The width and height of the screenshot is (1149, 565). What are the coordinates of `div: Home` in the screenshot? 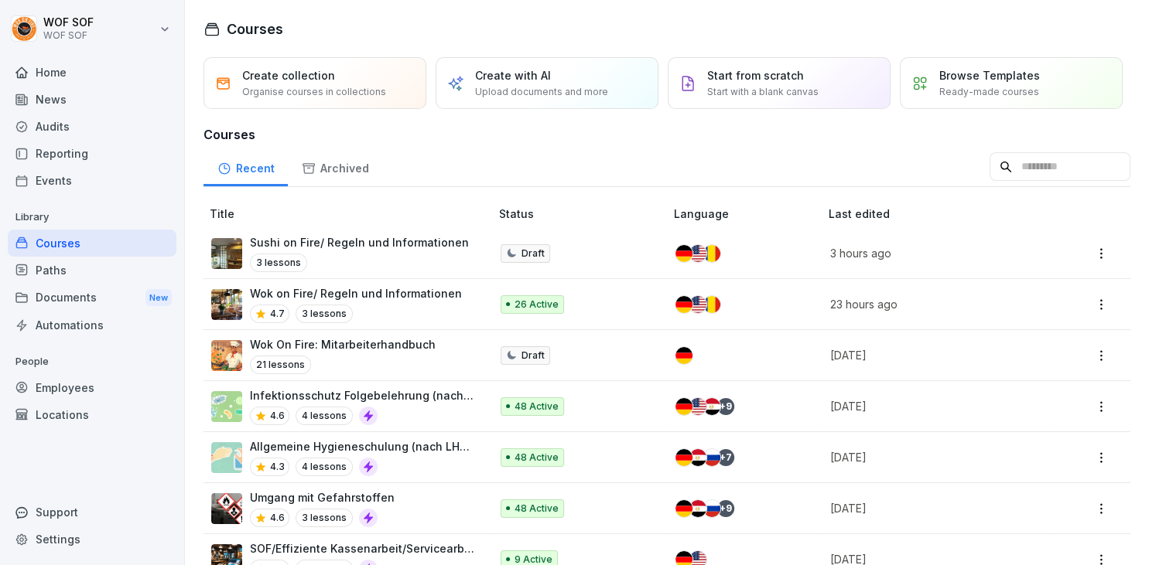 It's located at (92, 72).